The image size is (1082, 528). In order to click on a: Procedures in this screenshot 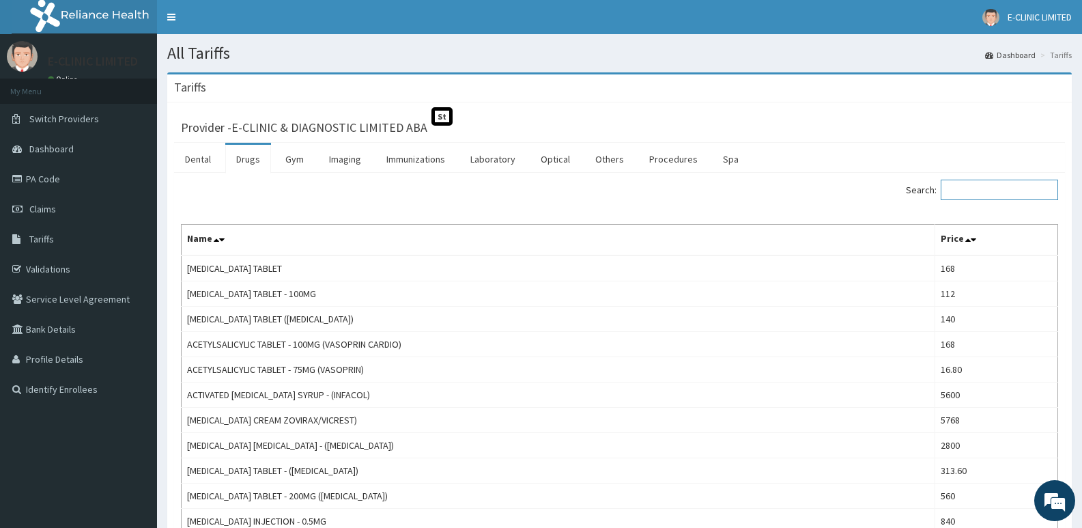, I will do `click(673, 159)`.